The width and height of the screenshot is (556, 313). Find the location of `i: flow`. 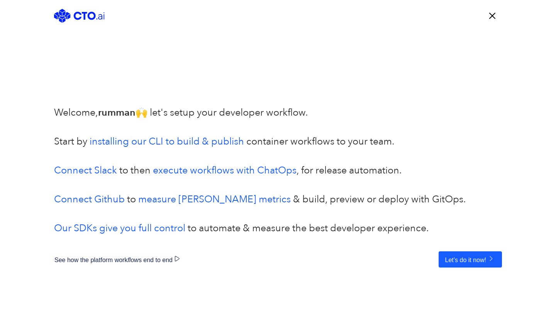

i: flow is located at coordinates (133, 260).